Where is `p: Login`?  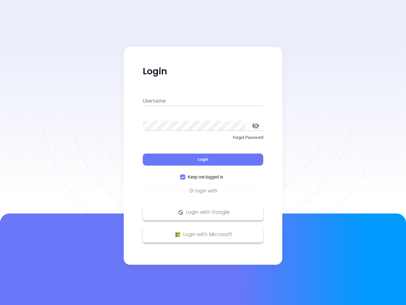 p: Login is located at coordinates (203, 71).